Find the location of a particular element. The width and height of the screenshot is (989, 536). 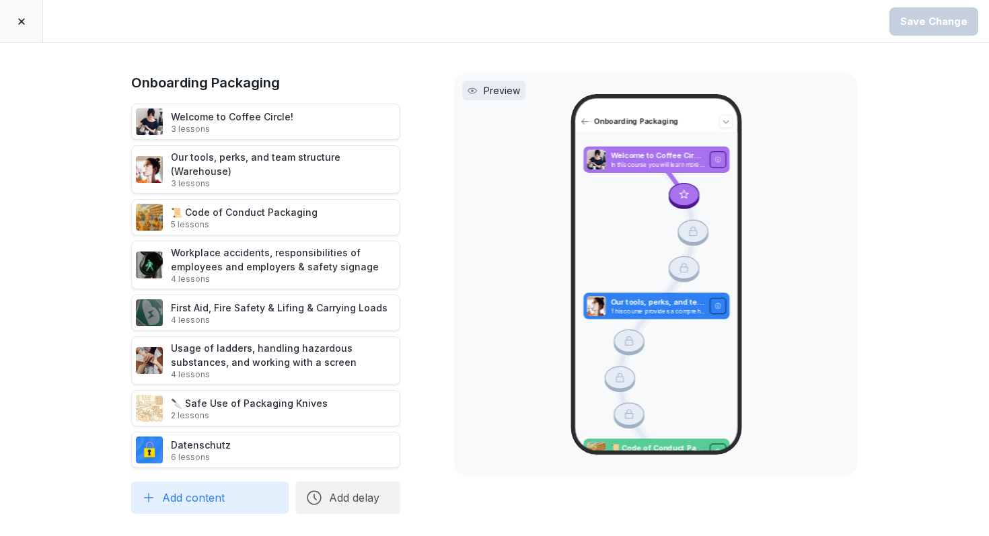

div: Welcome to Coffee Circle! is located at coordinates (232, 122).